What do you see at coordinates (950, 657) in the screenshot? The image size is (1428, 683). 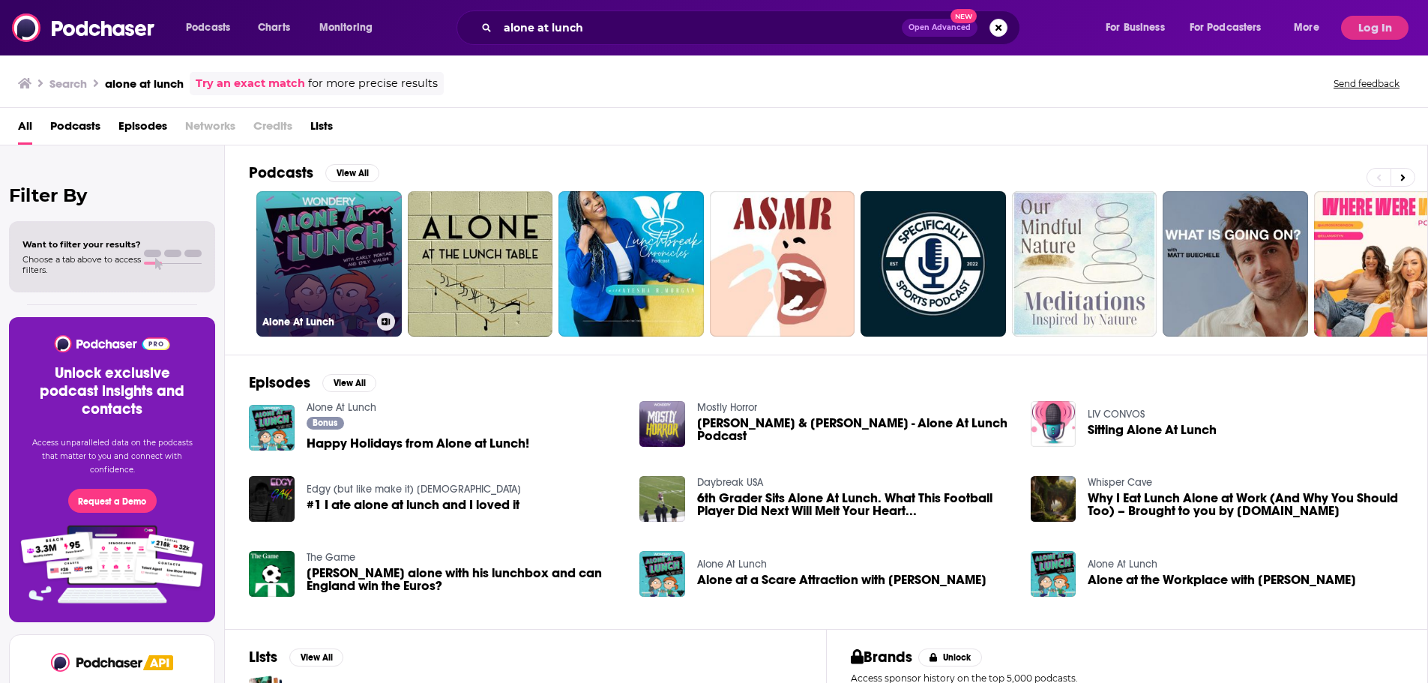 I see `button: Unlock` at bounding box center [950, 657].